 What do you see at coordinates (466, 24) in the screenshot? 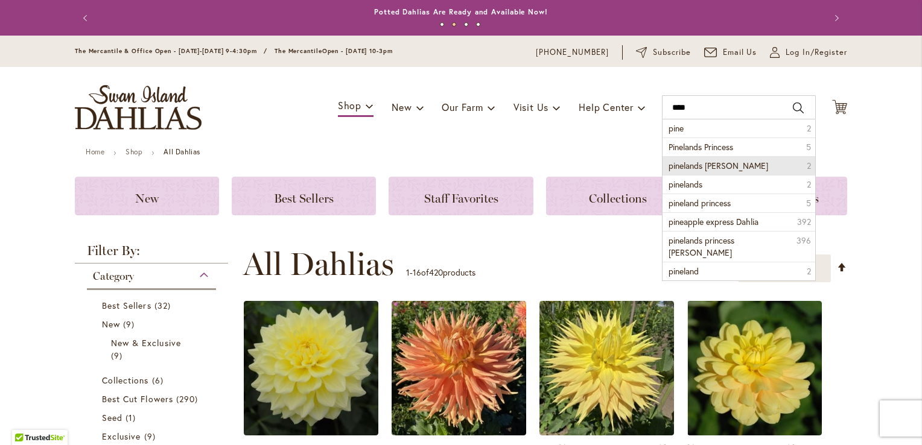
I see `button: 3 of 4` at bounding box center [466, 24].